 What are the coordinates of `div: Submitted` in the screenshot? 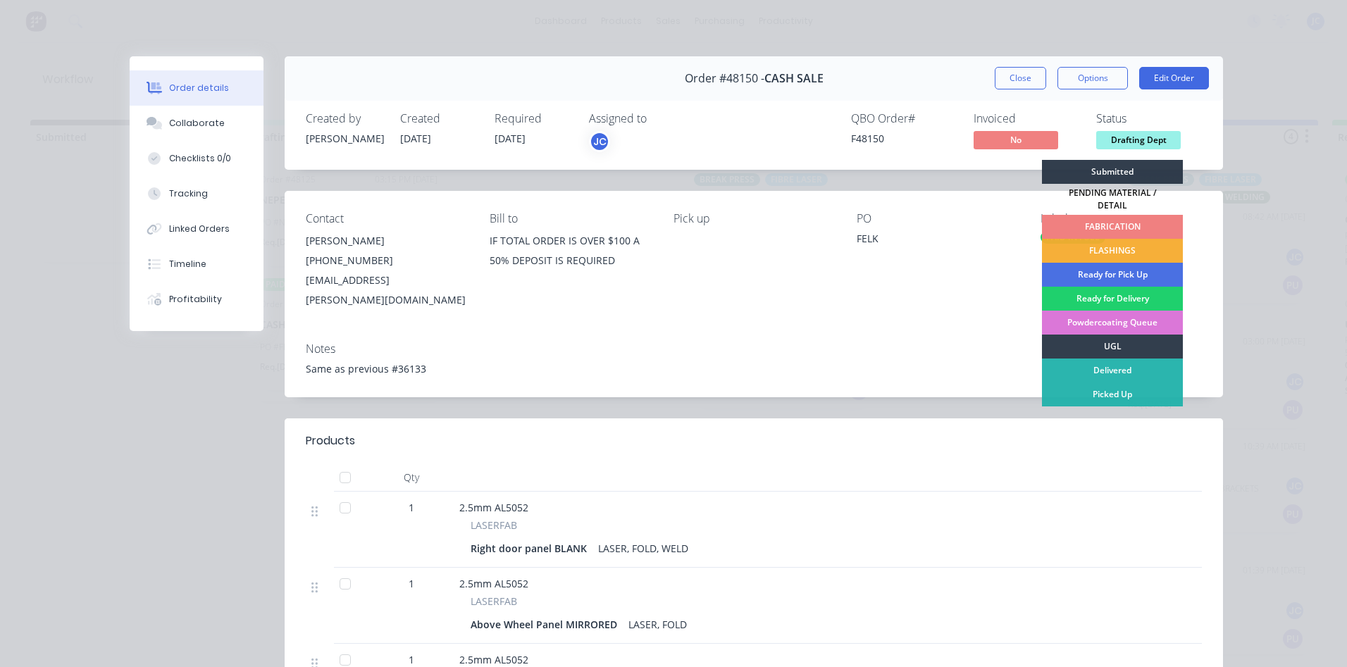 It's located at (1112, 172).